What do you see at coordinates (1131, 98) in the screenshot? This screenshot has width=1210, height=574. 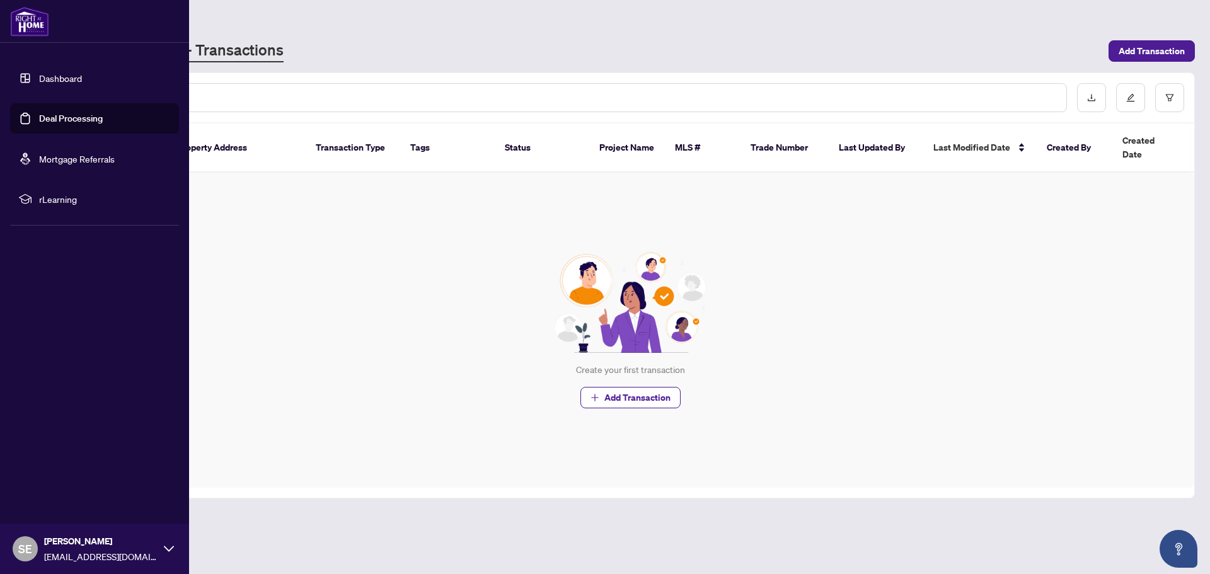 I see `span: edit` at bounding box center [1131, 98].